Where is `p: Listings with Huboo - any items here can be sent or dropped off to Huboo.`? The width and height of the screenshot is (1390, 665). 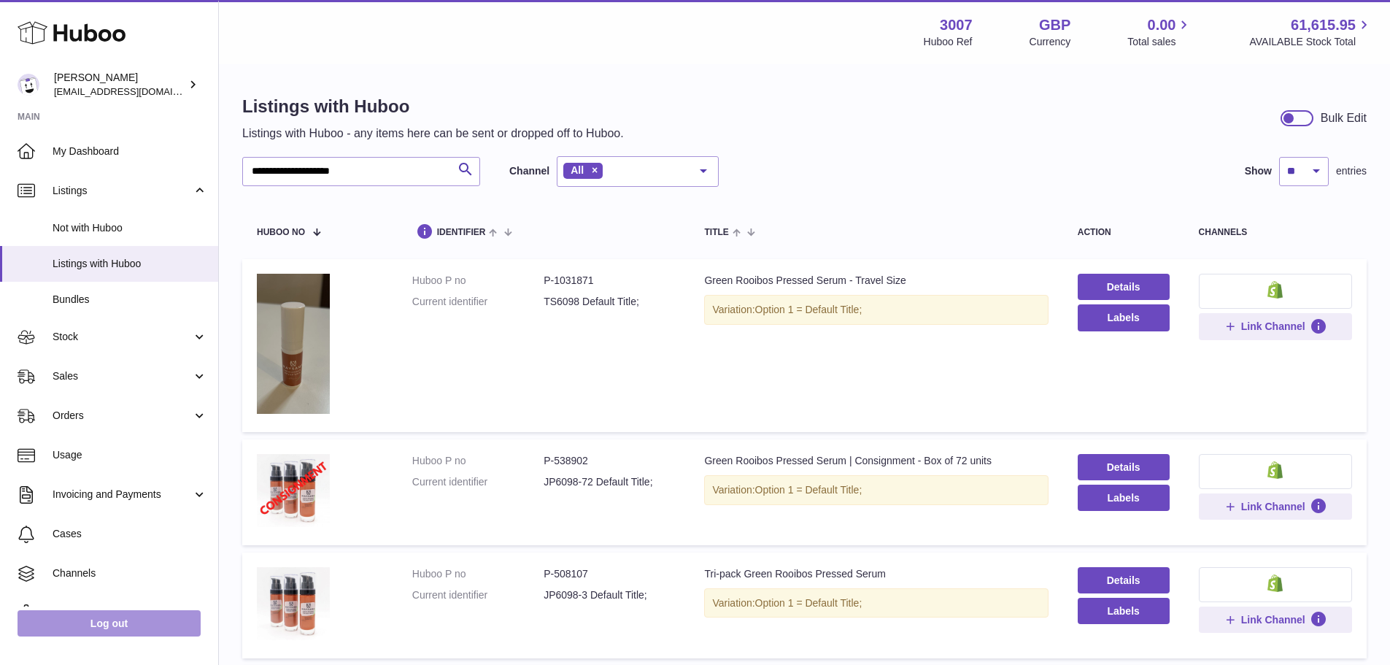 p: Listings with Huboo - any items here can be sent or dropped off to Huboo. is located at coordinates (433, 134).